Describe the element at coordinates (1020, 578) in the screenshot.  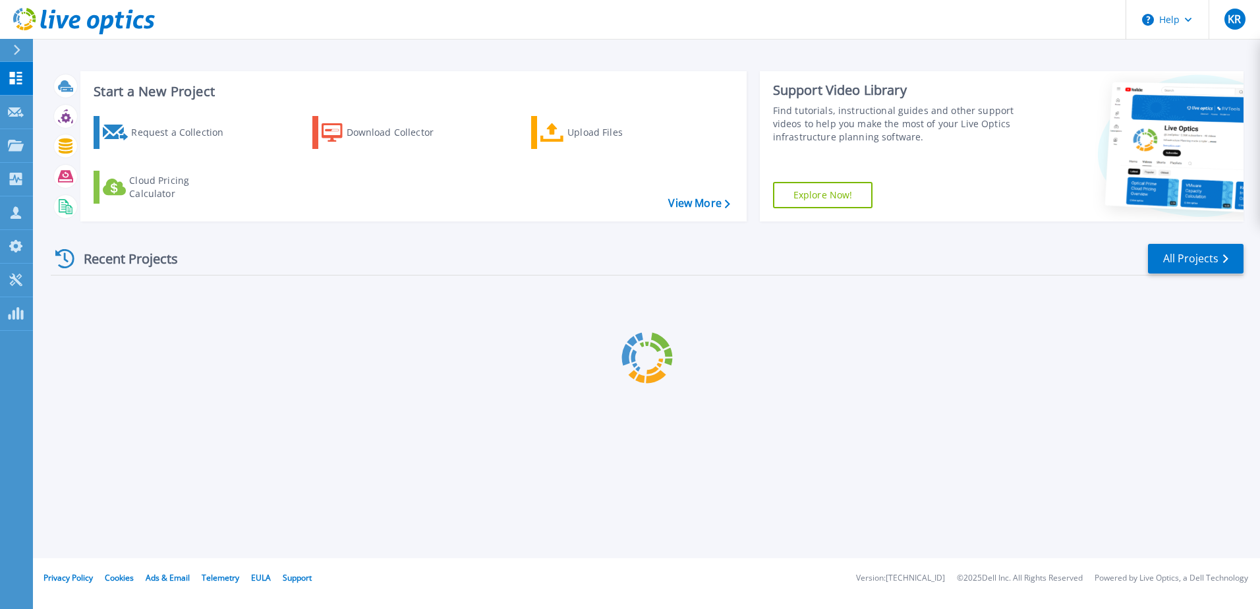
I see `li: © 2025 Dell Inc. All Rights Reserved` at that location.